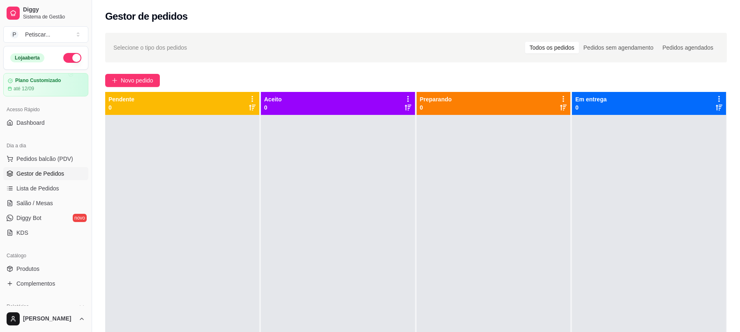  What do you see at coordinates (46, 110) in the screenshot?
I see `div: Acesso Rápido` at bounding box center [46, 110].